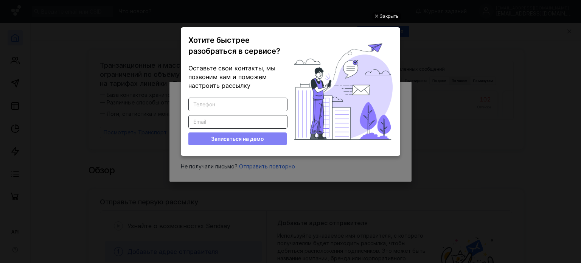 This screenshot has width=581, height=263. Describe the element at coordinates (389, 16) in the screenshot. I see `div: Закрыть` at that location.